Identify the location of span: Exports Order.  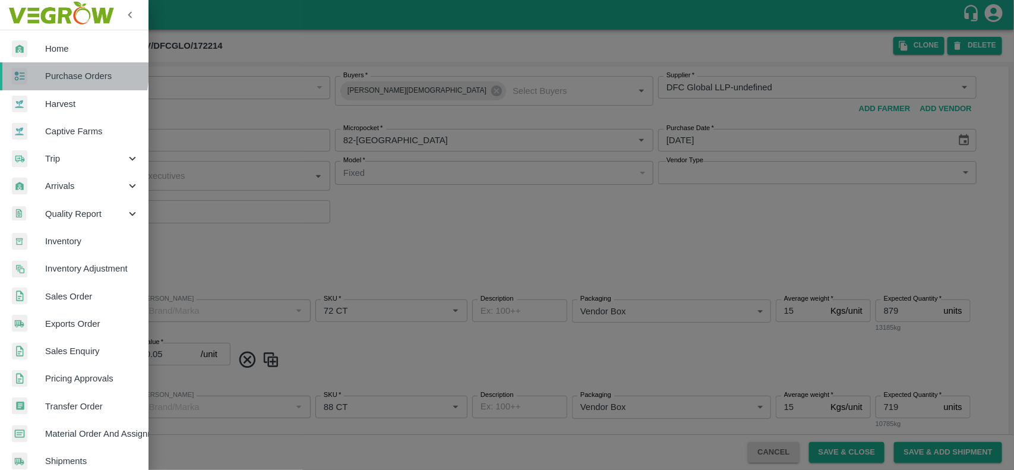
(92, 324).